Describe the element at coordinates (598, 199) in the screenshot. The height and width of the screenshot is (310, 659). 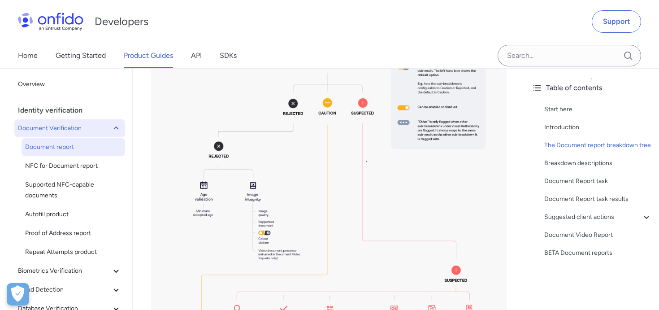
I see `a: Document Report task results` at that location.